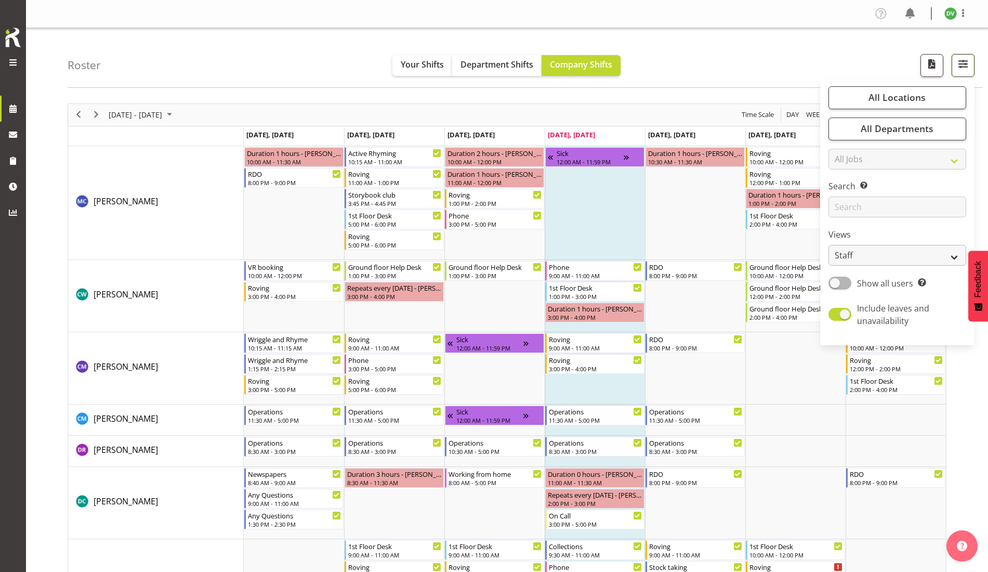 Image resolution: width=988 pixels, height=572 pixels. What do you see at coordinates (394, 157) in the screenshot?
I see `div: Aurora Catu"s event - Active Rhyming Begin From Tuesday, September 16, 2025 at 10:15:00 AM GMT+12...` at bounding box center [394, 157].